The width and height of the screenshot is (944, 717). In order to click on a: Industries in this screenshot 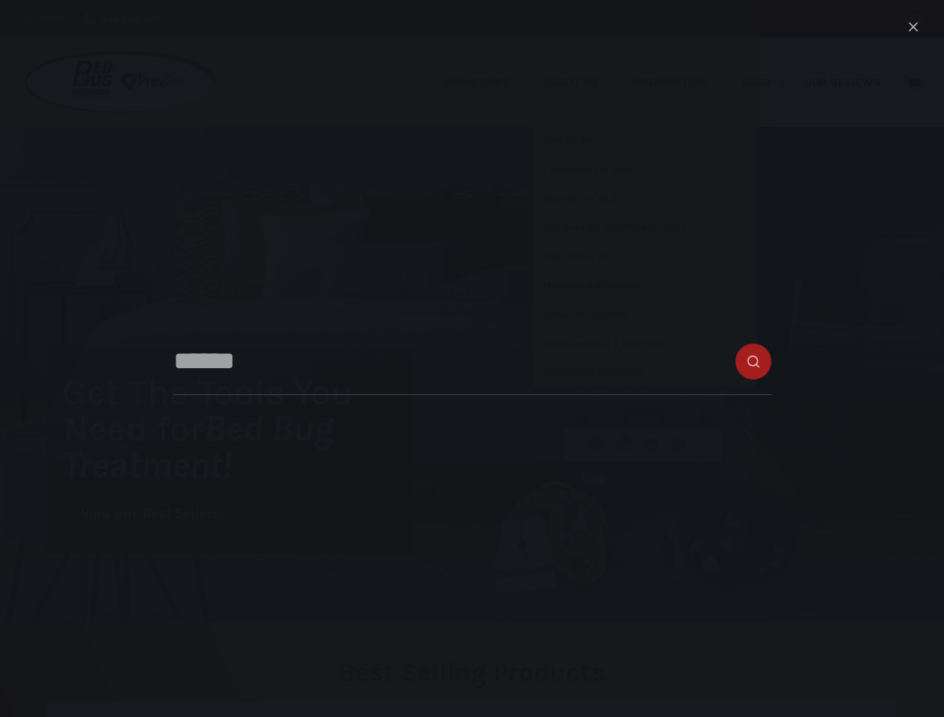, I will do `click(483, 82)`.